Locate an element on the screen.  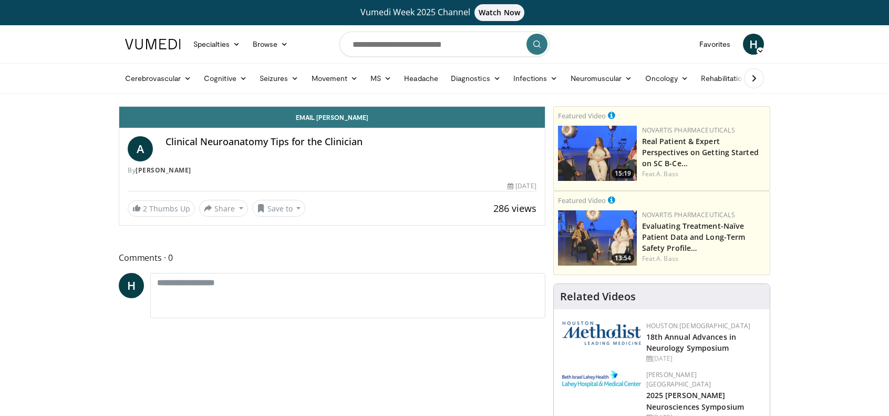
a: Oncology is located at coordinates (667, 78).